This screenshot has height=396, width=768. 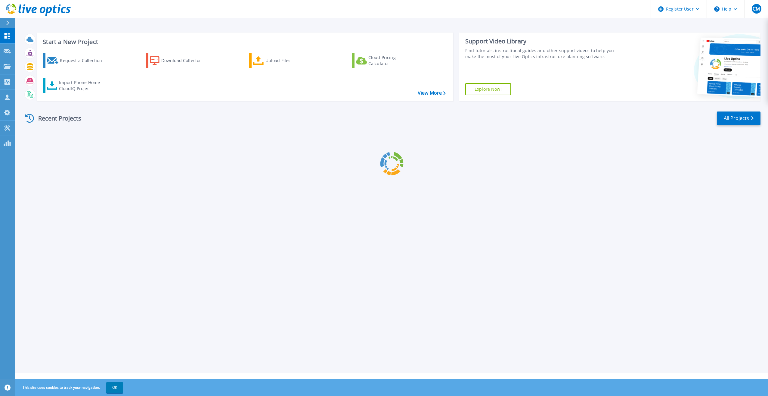 I want to click on span: CM, so click(x=756, y=9).